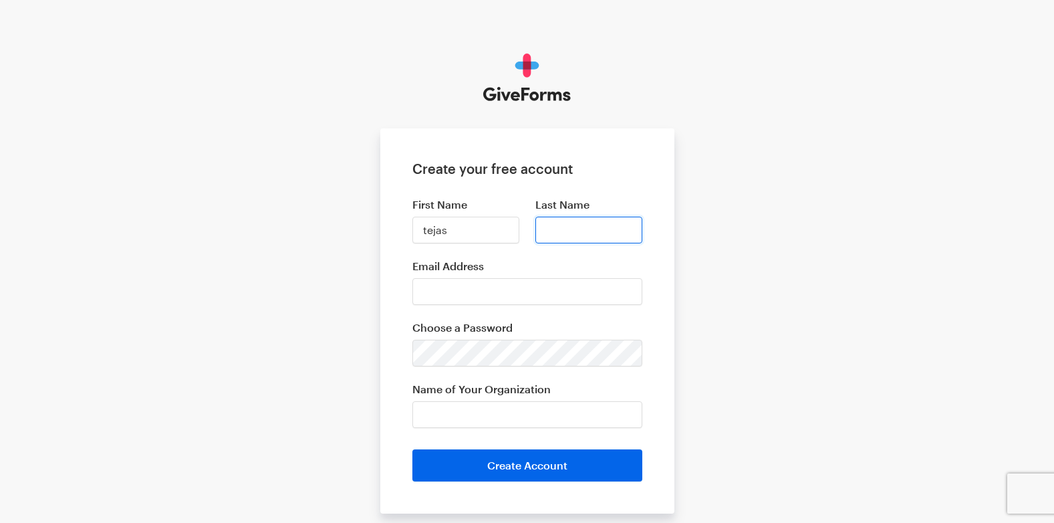 This screenshot has height=523, width=1054. Describe the element at coordinates (527, 328) in the screenshot. I see `label: Choose a Password` at that location.